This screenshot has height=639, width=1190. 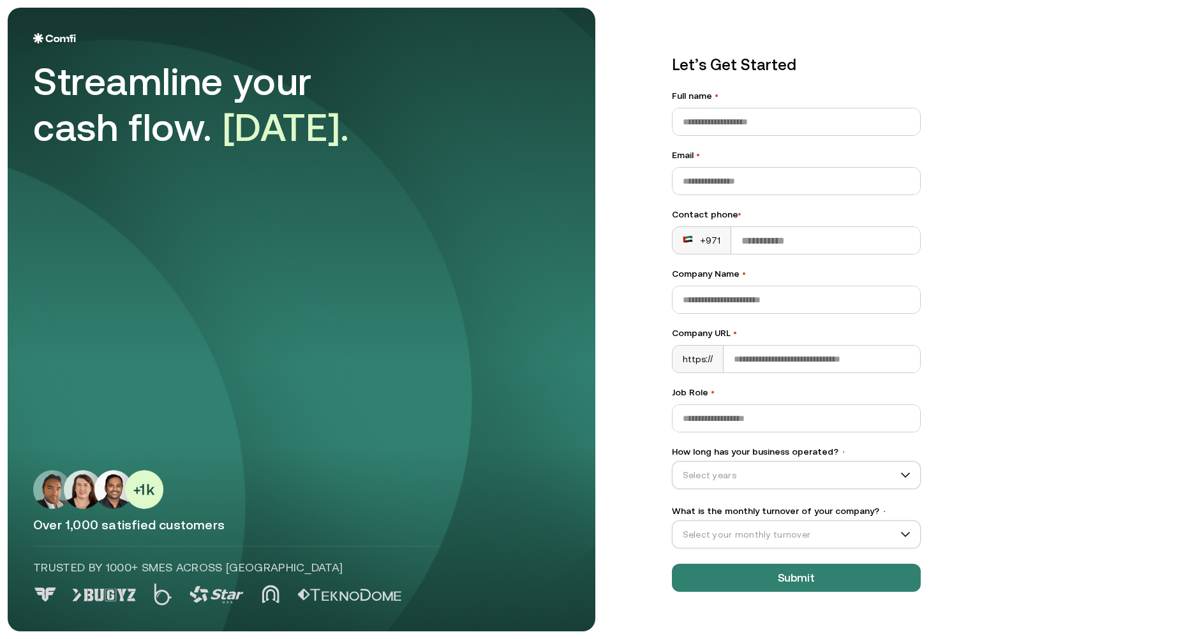 What do you see at coordinates (216, 595) in the screenshot?
I see `img: Logo 3` at bounding box center [216, 595].